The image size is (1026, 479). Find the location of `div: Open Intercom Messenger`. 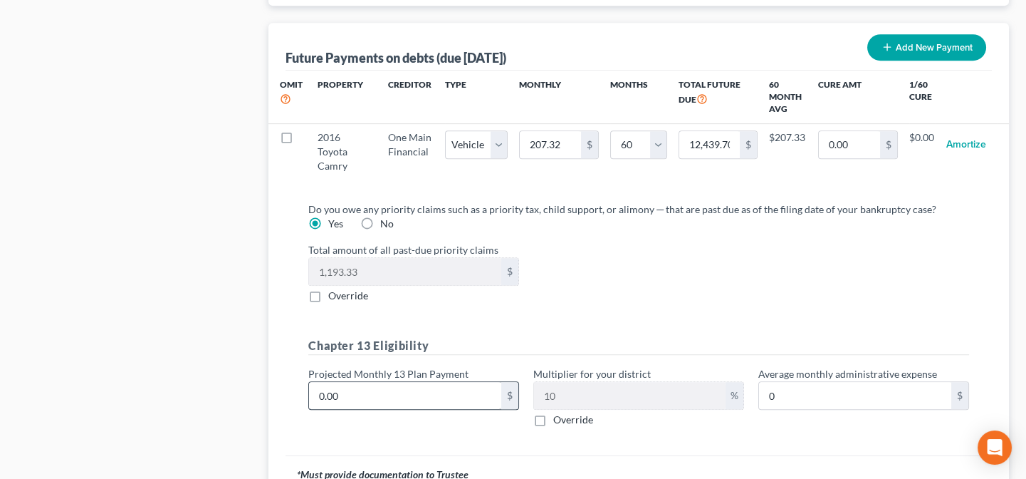

div: Open Intercom Messenger is located at coordinates (995, 447).